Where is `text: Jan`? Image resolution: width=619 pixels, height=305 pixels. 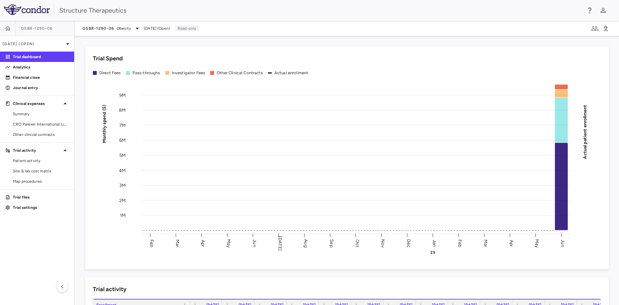
text: Jan is located at coordinates (434, 243).